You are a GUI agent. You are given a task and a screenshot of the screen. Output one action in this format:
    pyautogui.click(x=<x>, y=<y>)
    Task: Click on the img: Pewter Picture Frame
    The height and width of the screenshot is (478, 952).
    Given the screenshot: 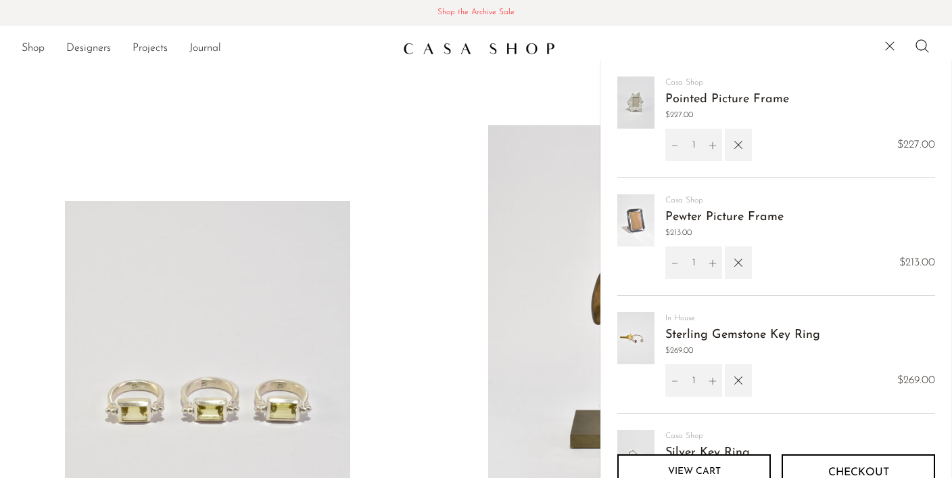 What is the action you would take?
    pyautogui.click(x=636, y=220)
    